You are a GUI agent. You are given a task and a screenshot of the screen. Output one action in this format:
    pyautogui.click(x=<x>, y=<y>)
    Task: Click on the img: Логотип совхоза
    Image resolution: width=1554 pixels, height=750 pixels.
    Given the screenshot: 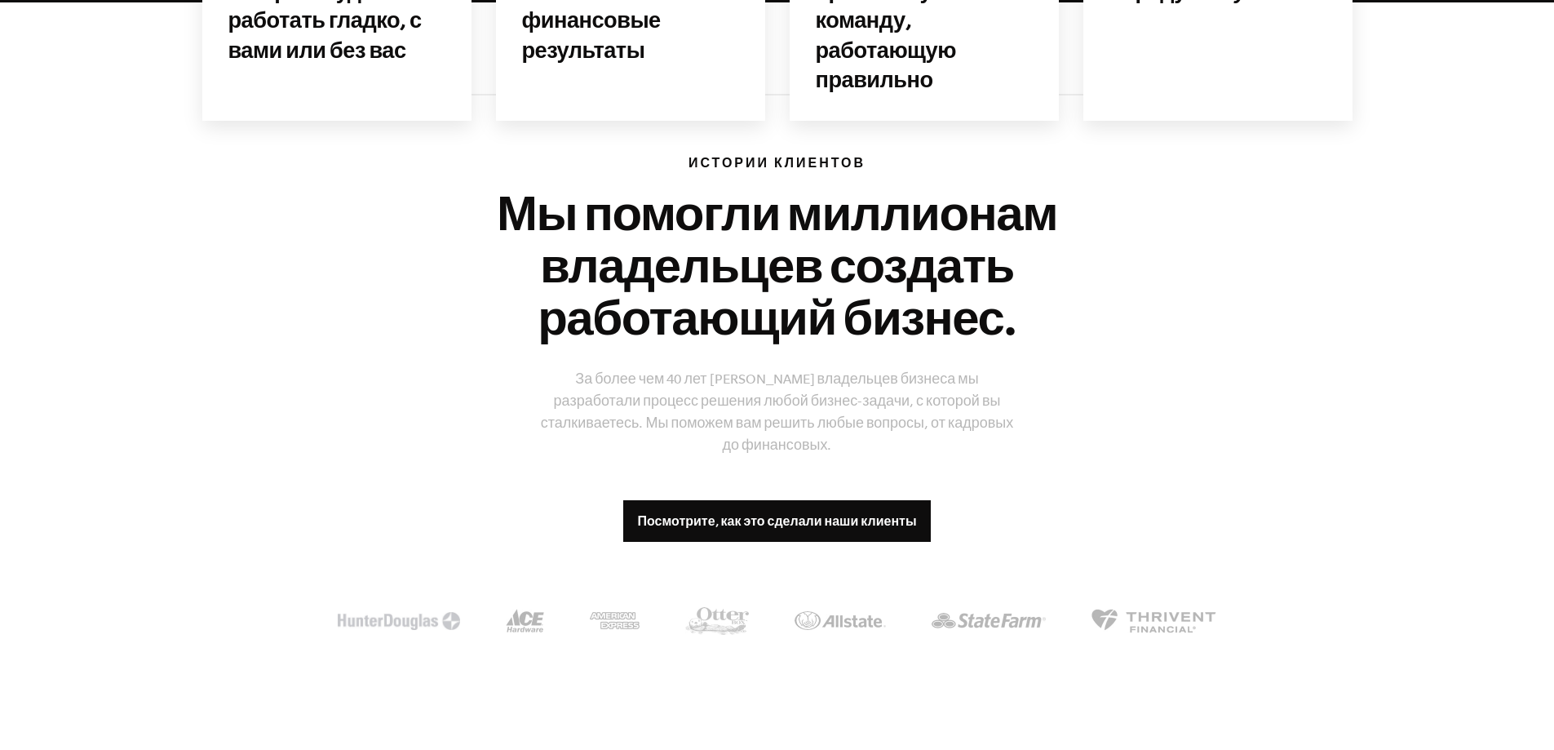 What is the action you would take?
    pyautogui.click(x=989, y=620)
    